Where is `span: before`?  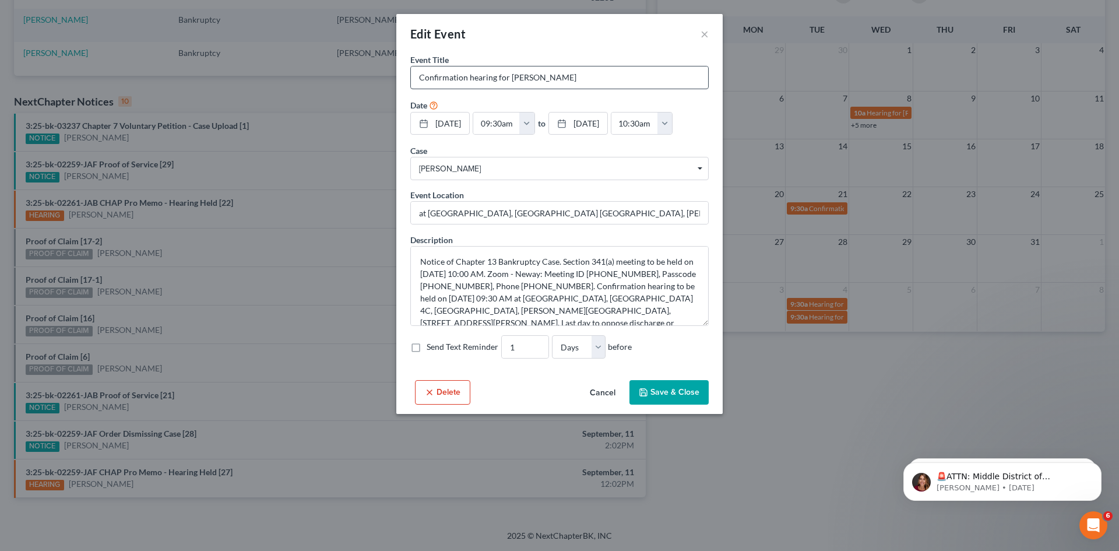 span: before is located at coordinates (619, 347).